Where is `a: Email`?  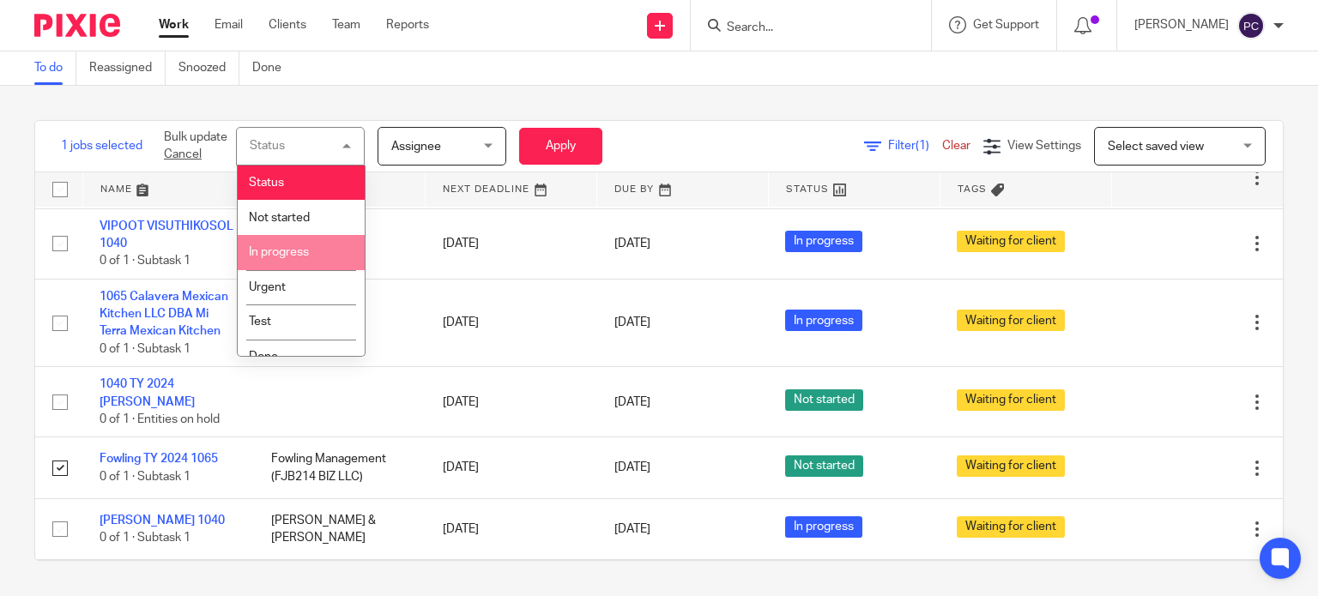
a: Email is located at coordinates (228, 25).